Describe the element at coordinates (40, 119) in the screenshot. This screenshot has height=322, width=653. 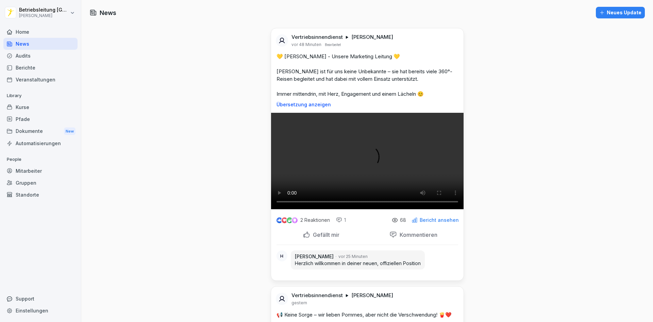
I see `div: Pfade` at that location.